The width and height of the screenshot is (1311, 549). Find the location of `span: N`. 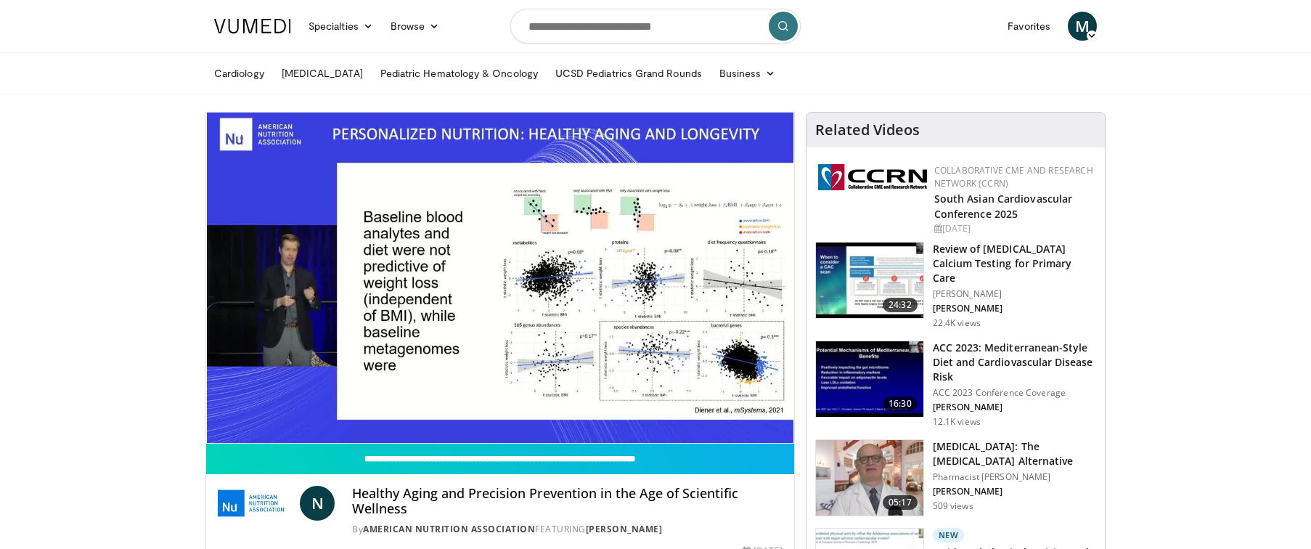

span: N is located at coordinates (317, 503).